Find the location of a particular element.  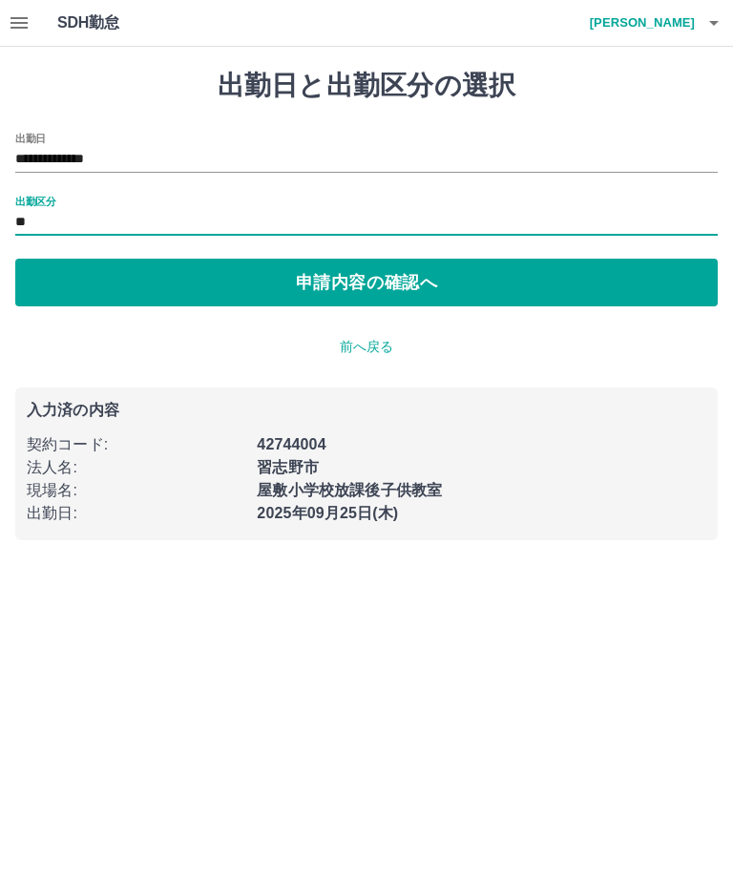

p: 法人名 : is located at coordinates (135, 467).